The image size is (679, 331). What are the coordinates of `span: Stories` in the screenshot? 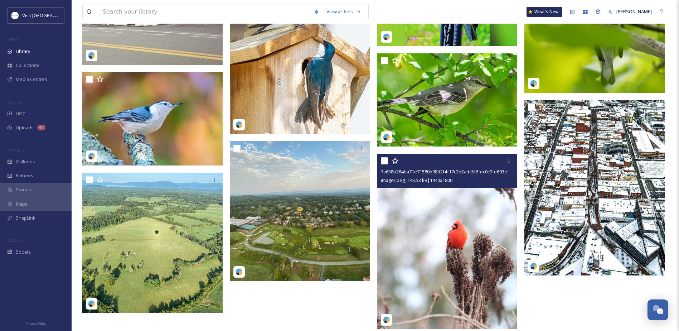 It's located at (23, 189).